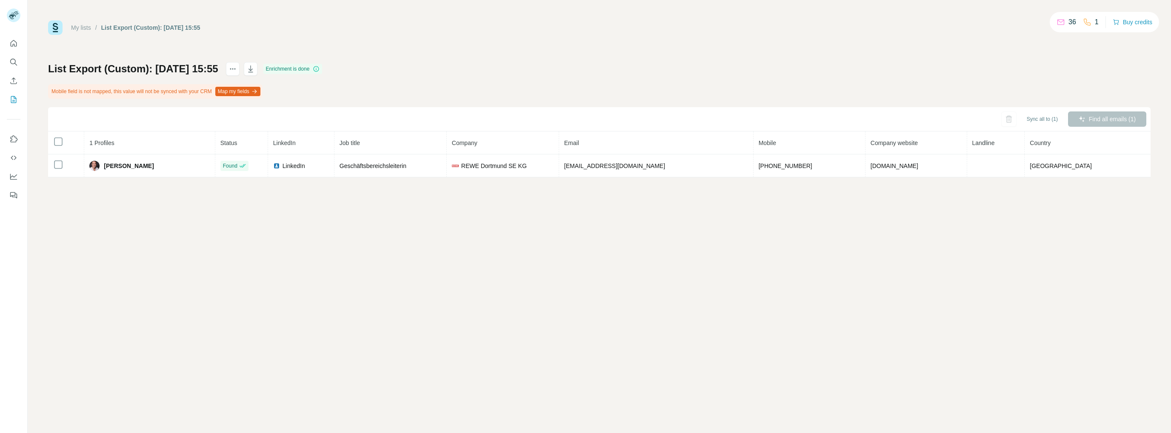  I want to click on span: Found, so click(230, 166).